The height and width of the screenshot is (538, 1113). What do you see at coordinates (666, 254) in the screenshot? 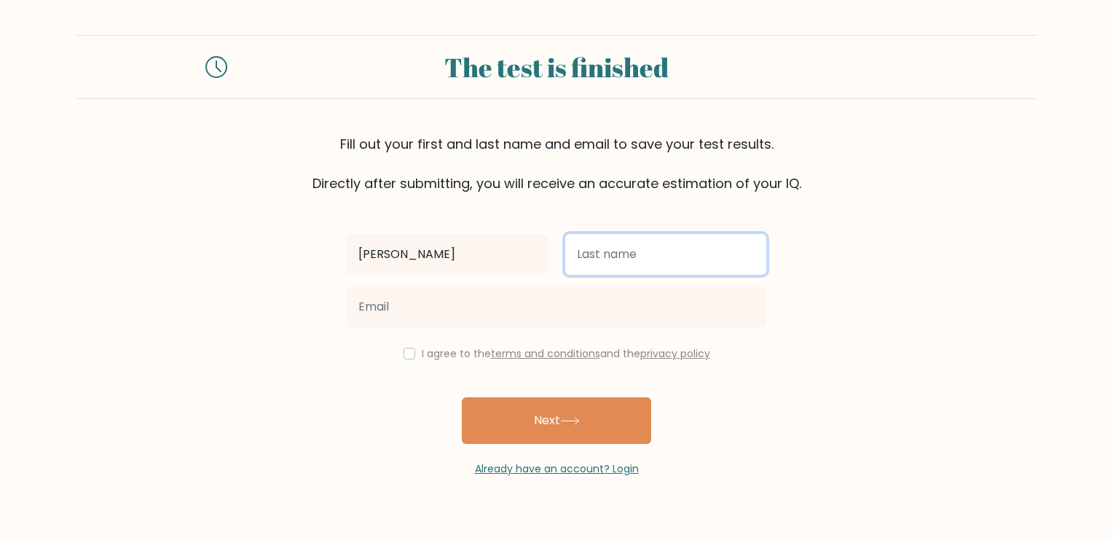
I see `input: Last name` at bounding box center [666, 254].